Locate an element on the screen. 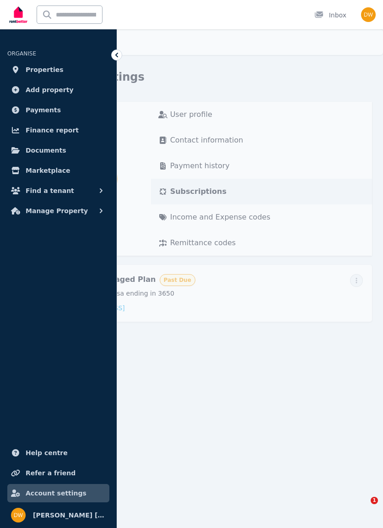  span: visa ending in 3650 is located at coordinates (138, 293).